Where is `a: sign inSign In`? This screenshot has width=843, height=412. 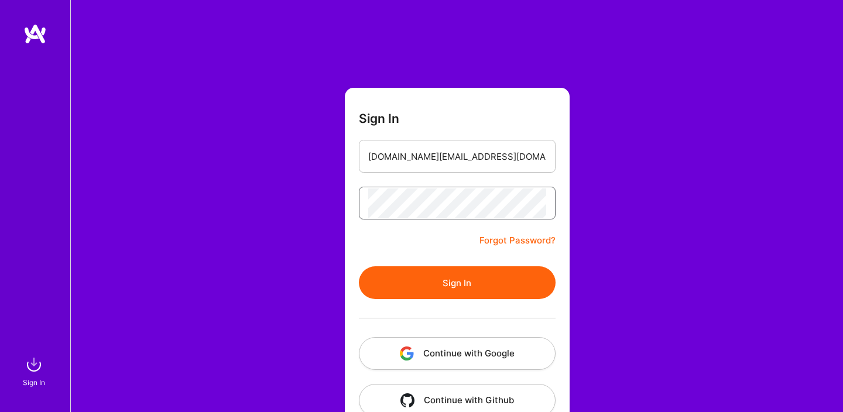 a: sign inSign In is located at coordinates (35, 371).